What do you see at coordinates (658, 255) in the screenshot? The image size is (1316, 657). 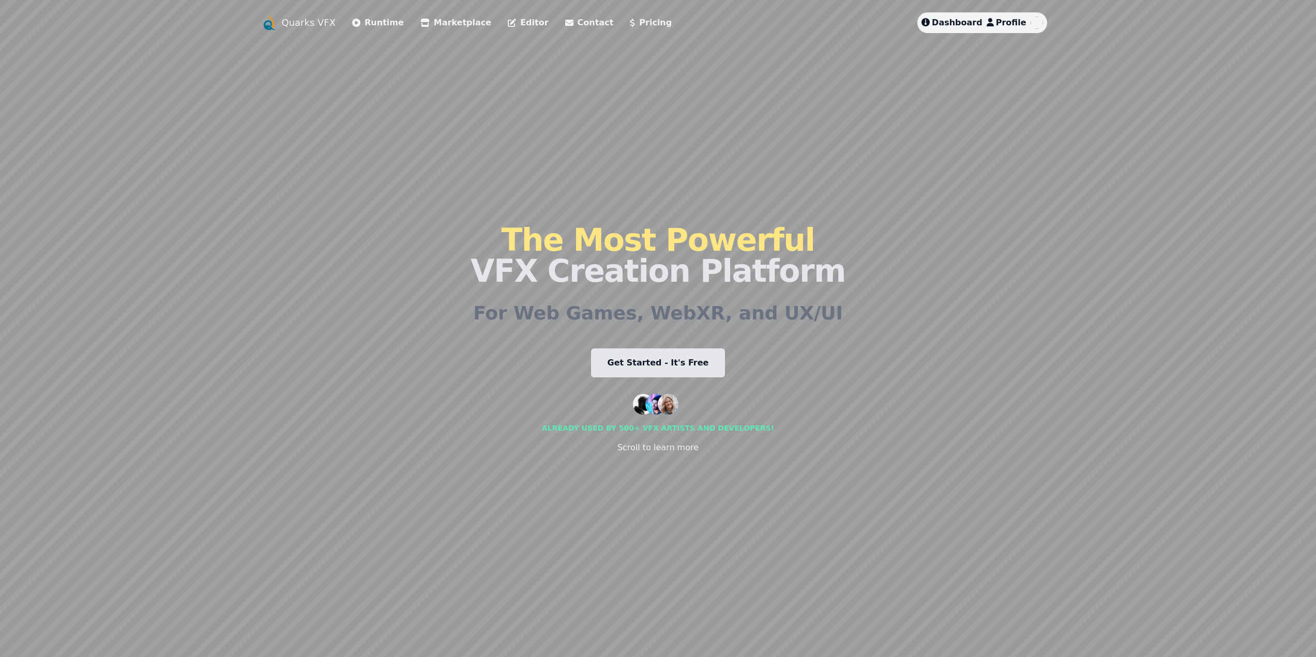 I see `h1: VFX Creation Platform` at bounding box center [658, 255].